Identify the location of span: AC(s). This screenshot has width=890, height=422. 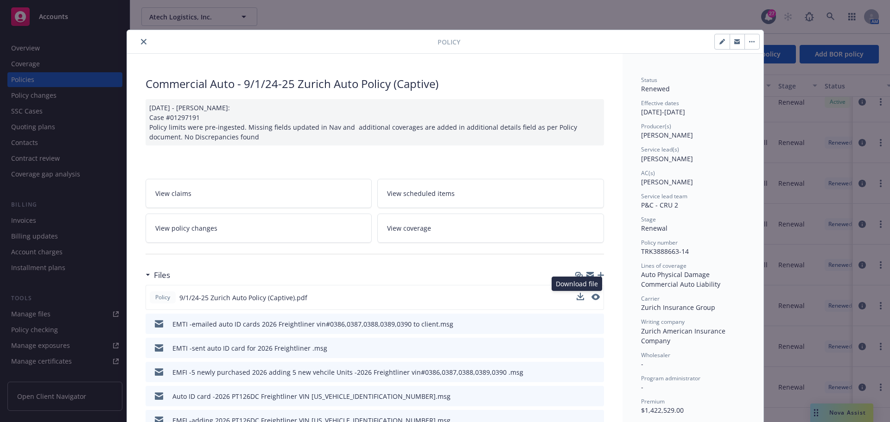
(648, 173).